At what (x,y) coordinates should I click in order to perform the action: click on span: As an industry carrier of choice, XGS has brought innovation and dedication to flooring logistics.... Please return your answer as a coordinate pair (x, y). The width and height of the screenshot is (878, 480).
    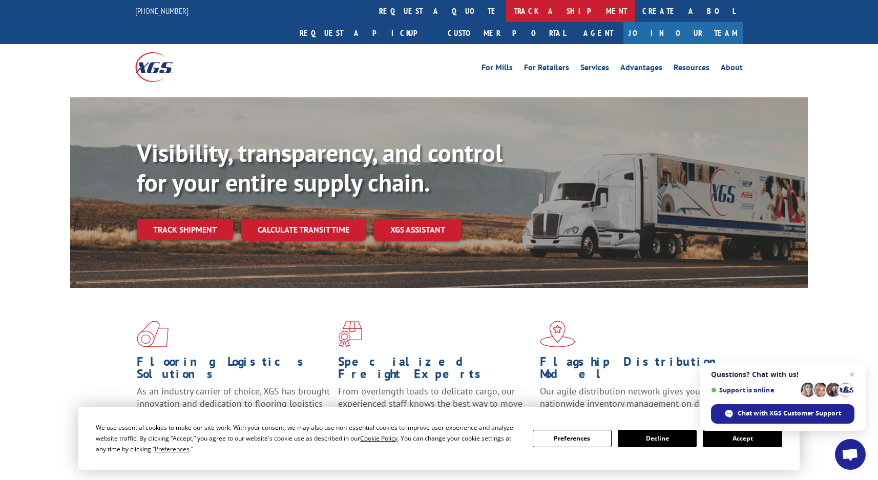
    Looking at the image, I should click on (233, 403).